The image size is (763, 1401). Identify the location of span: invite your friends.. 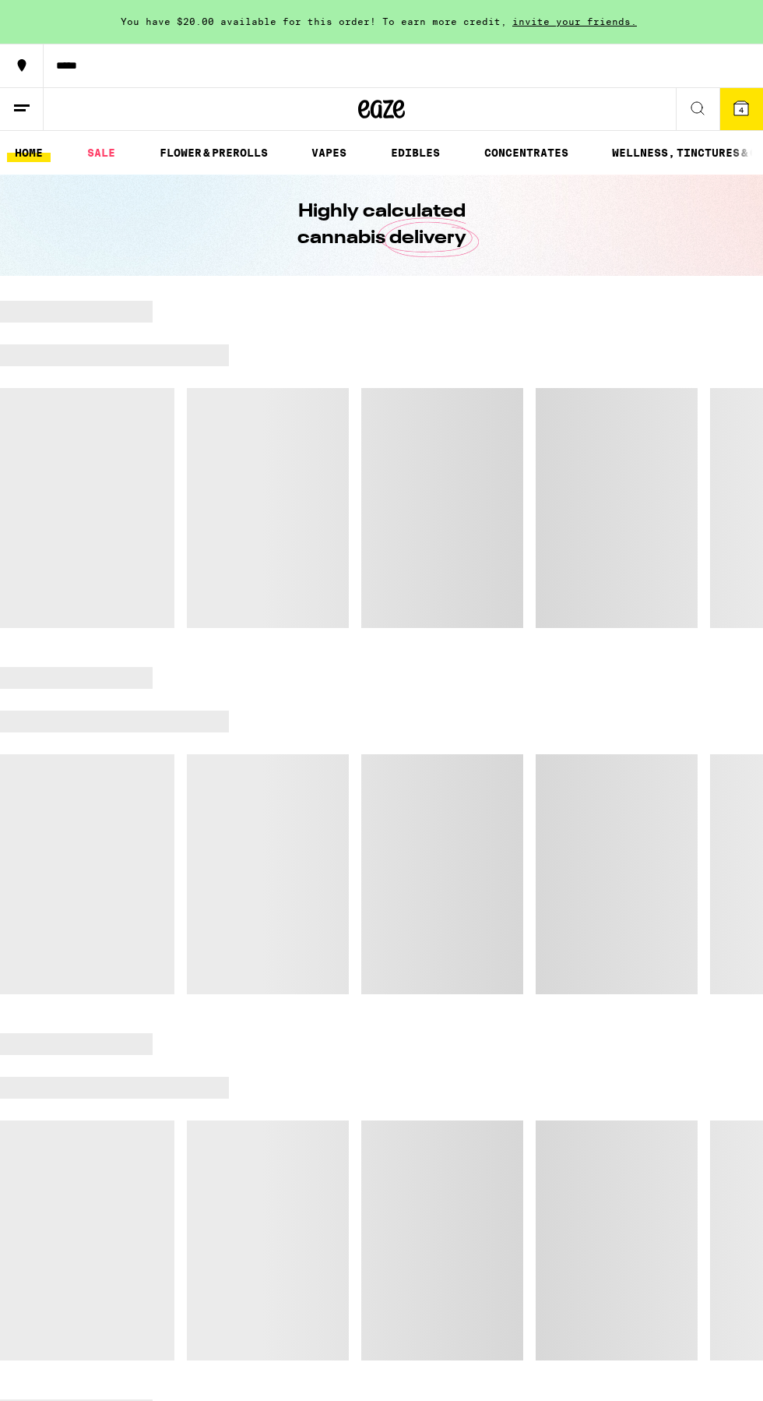
(575, 21).